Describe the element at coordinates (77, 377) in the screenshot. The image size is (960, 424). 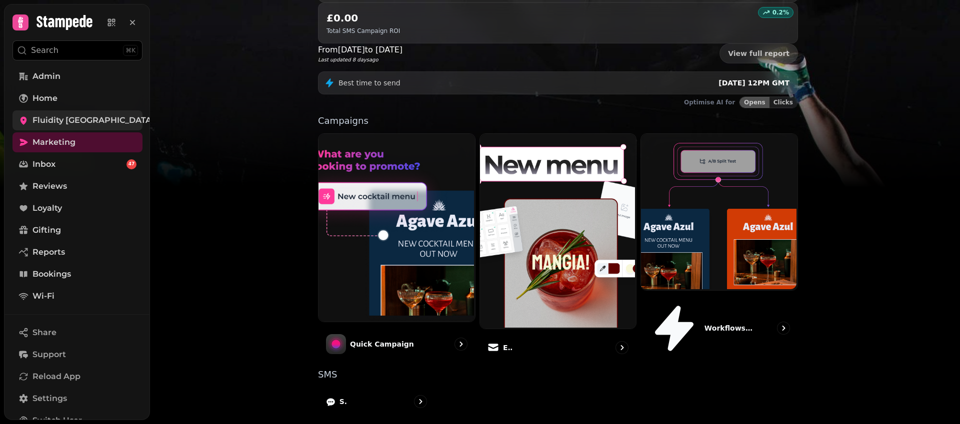
I see `button: Reload App` at that location.